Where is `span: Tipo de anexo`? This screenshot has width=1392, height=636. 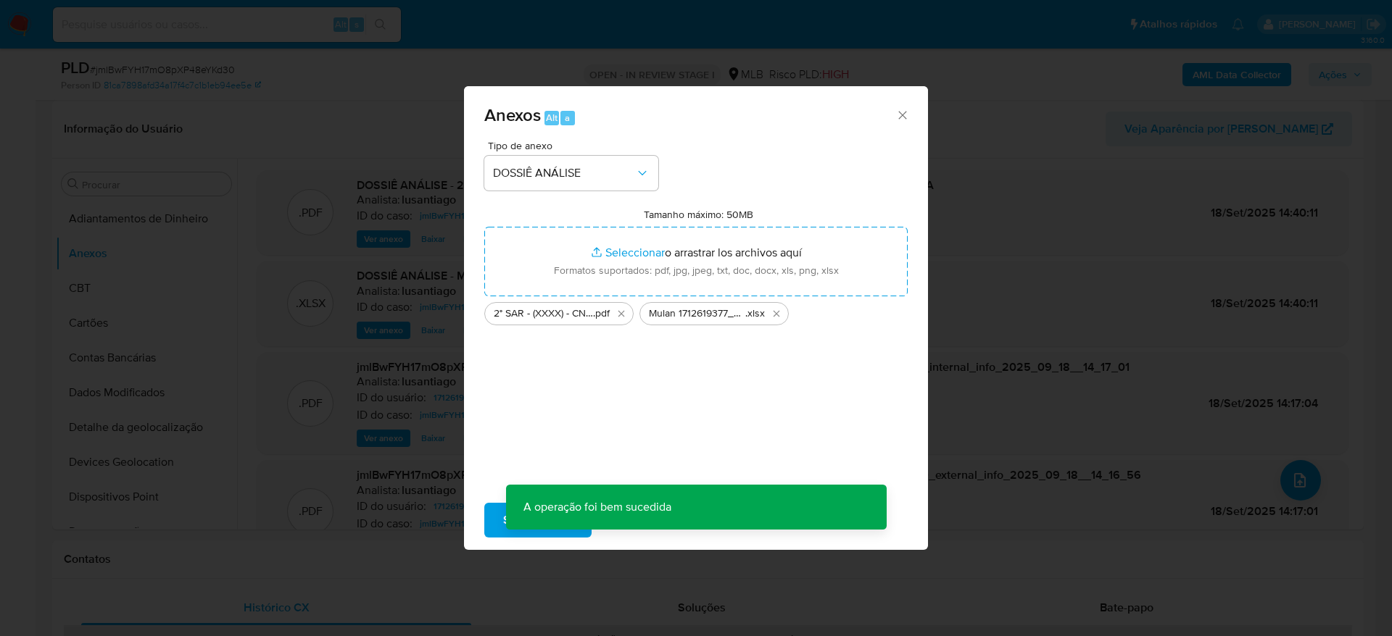 span: Tipo de anexo is located at coordinates (575, 146).